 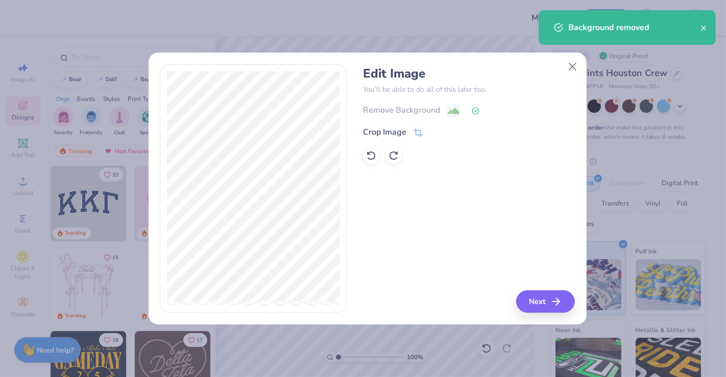 I want to click on button: Close, so click(x=573, y=67).